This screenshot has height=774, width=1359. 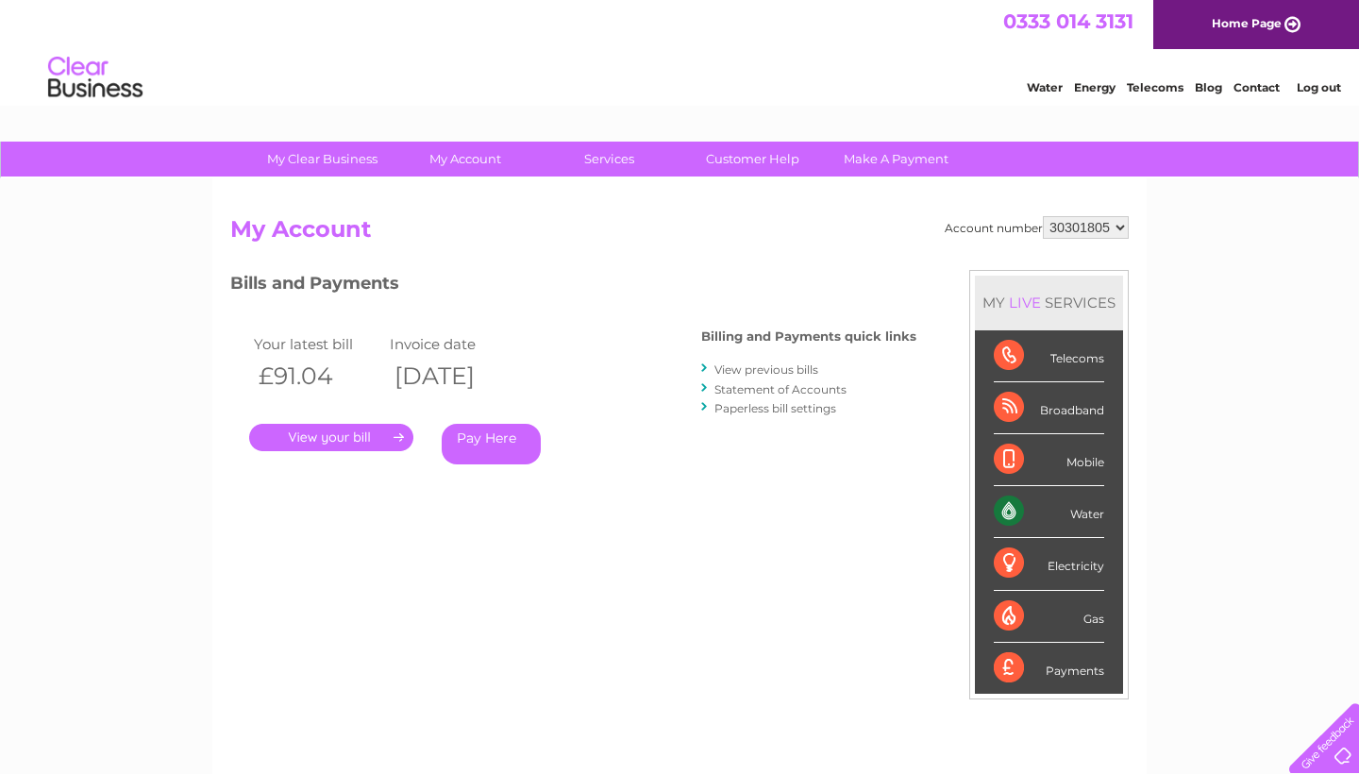 I want to click on div: Gas, so click(x=1048, y=616).